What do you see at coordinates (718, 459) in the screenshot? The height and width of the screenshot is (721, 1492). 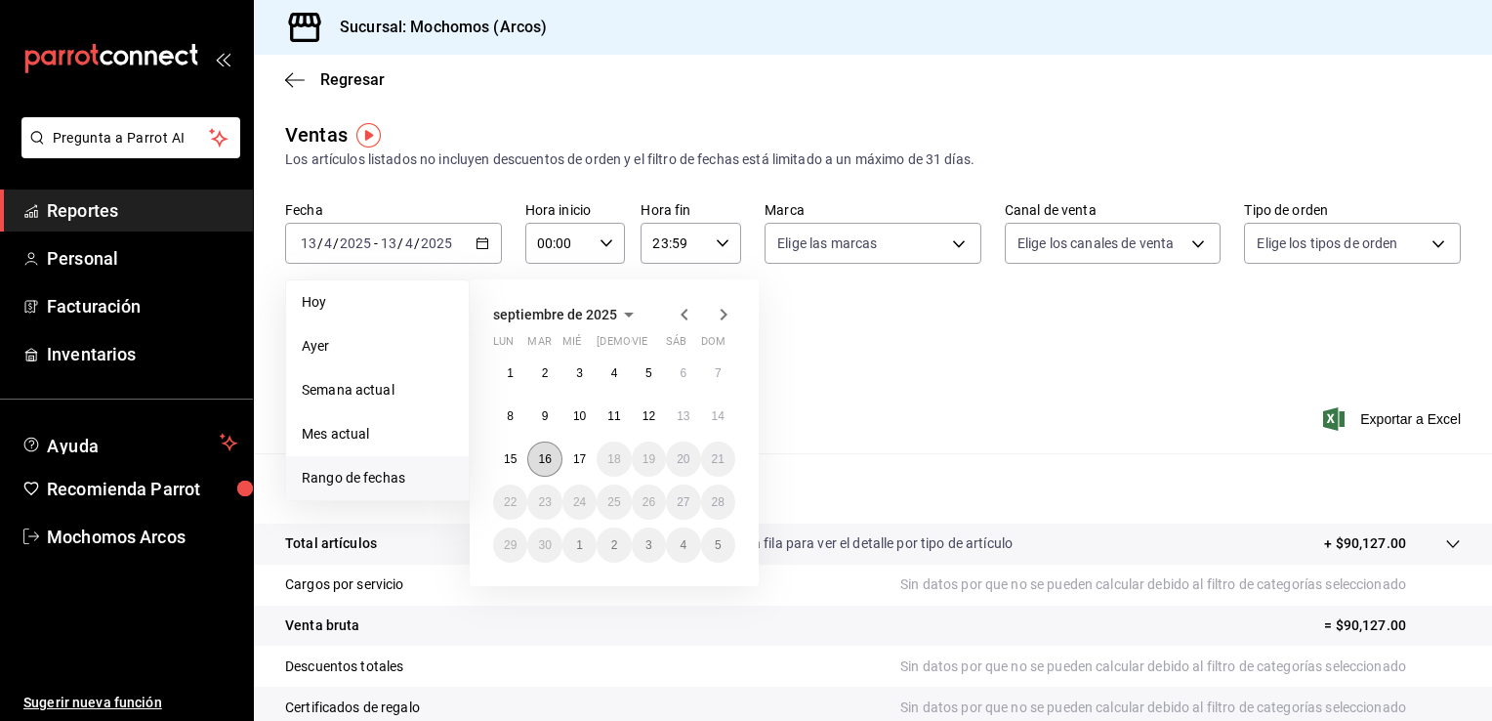 I see `button: 21 de septiembre de 2025` at bounding box center [718, 459].